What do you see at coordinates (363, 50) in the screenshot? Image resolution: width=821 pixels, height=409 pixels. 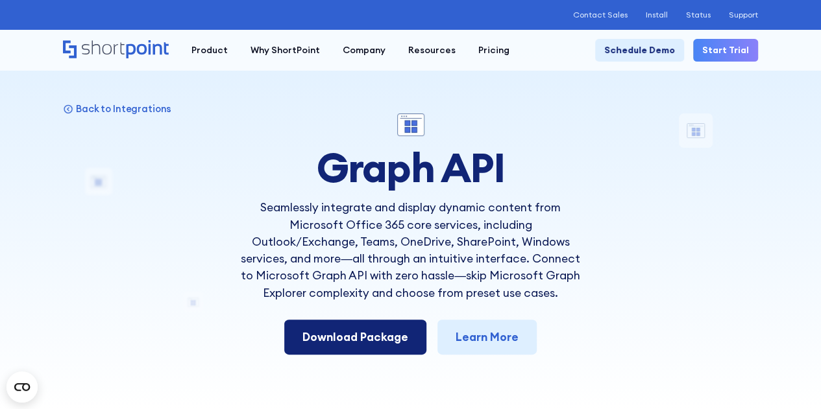 I see `a: Company` at bounding box center [363, 50].